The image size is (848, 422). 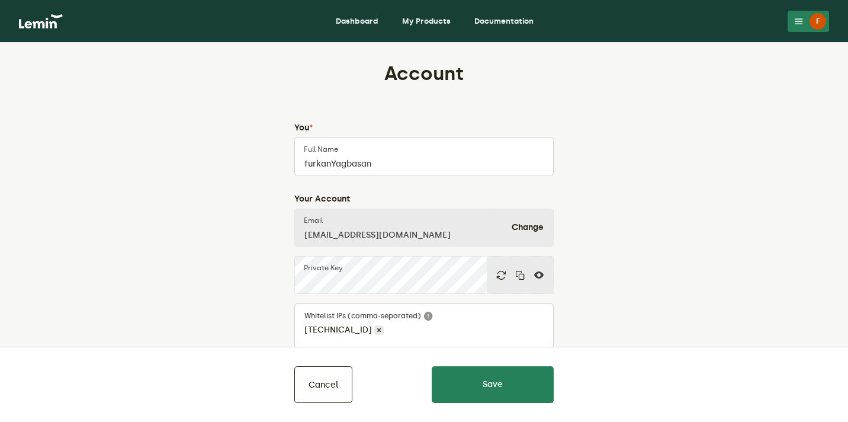 What do you see at coordinates (424, 128) in the screenshot?
I see `h4: You` at bounding box center [424, 128].